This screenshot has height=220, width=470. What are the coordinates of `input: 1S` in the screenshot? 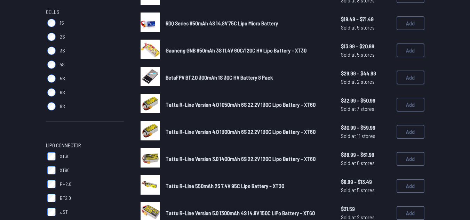 It's located at (51, 23).